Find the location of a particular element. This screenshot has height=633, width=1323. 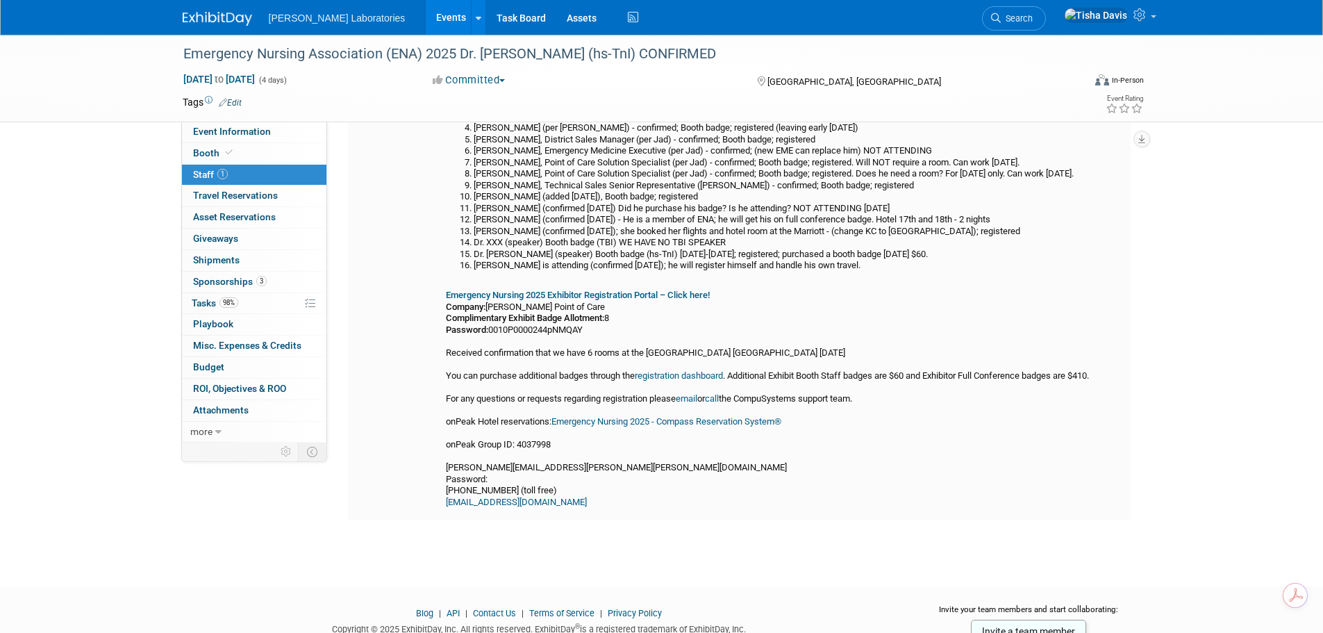

a: Edit is located at coordinates (230, 103).